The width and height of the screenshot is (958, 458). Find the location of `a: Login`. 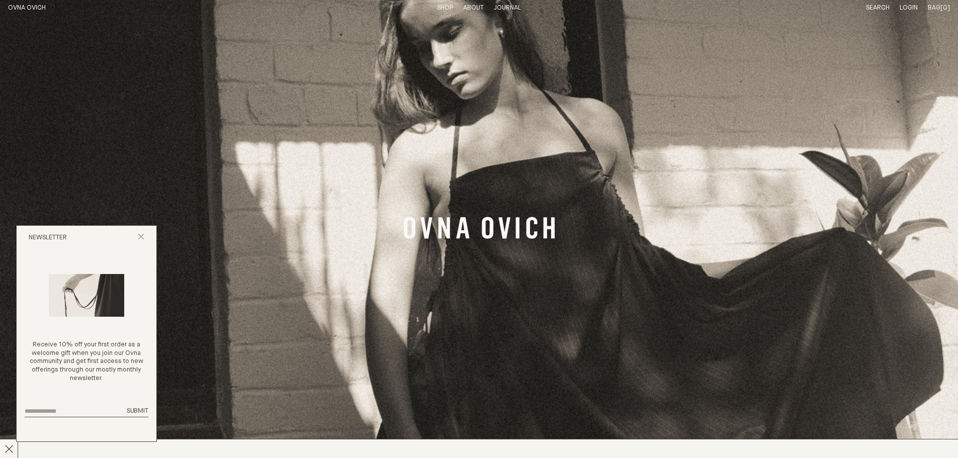

a: Login is located at coordinates (908, 8).